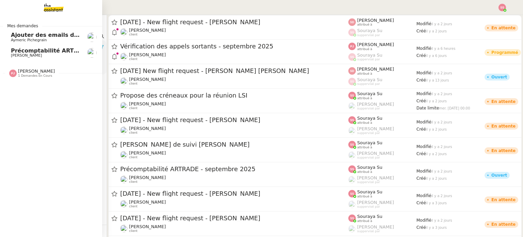  What do you see at coordinates (503, 151) in the screenshot?
I see `div: En attente` at bounding box center [503, 151].